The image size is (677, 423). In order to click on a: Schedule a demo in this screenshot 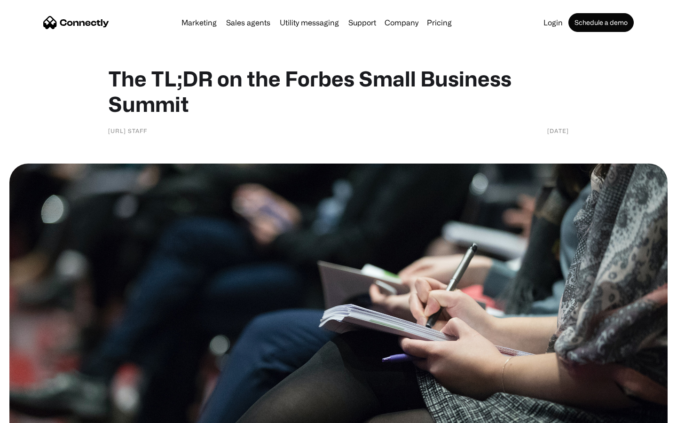, I will do `click(601, 23)`.